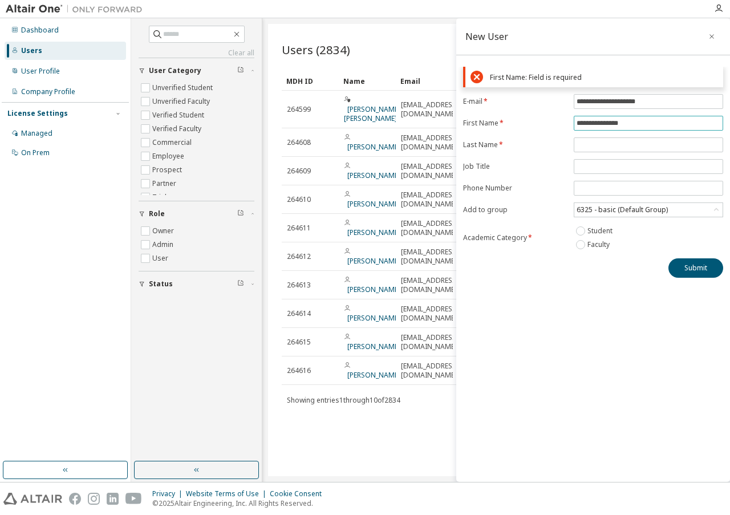 This screenshot has width=730, height=515. Describe the element at coordinates (299, 494) in the screenshot. I see `div: Cookie Consent` at that location.